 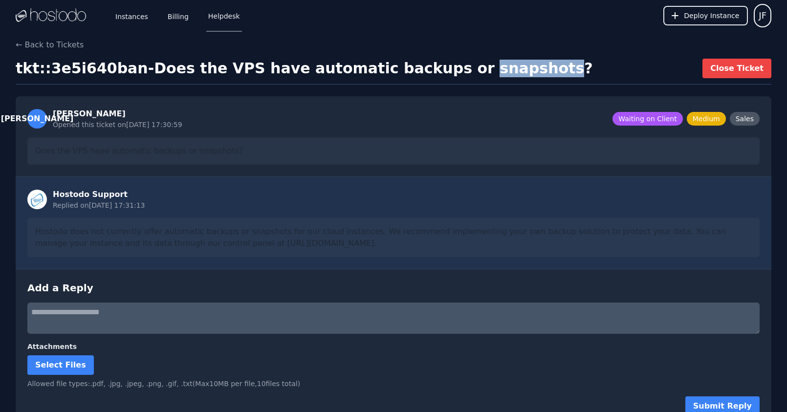 What do you see at coordinates (763, 16) in the screenshot?
I see `span: JF` at bounding box center [763, 16].